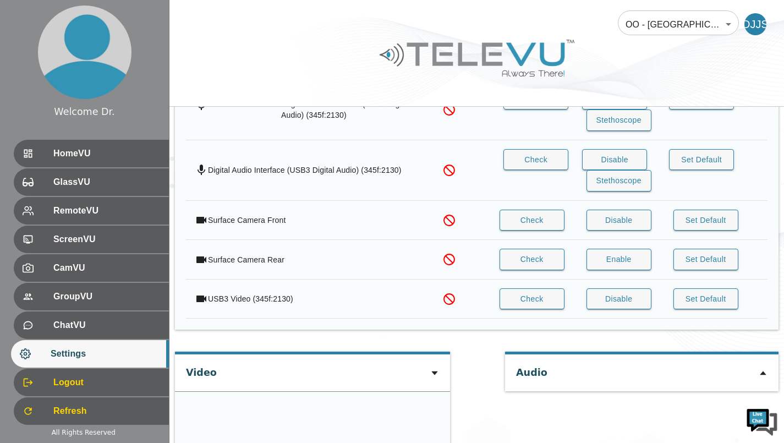 Image resolution: width=784 pixels, height=443 pixels. I want to click on span: Logout, so click(107, 383).